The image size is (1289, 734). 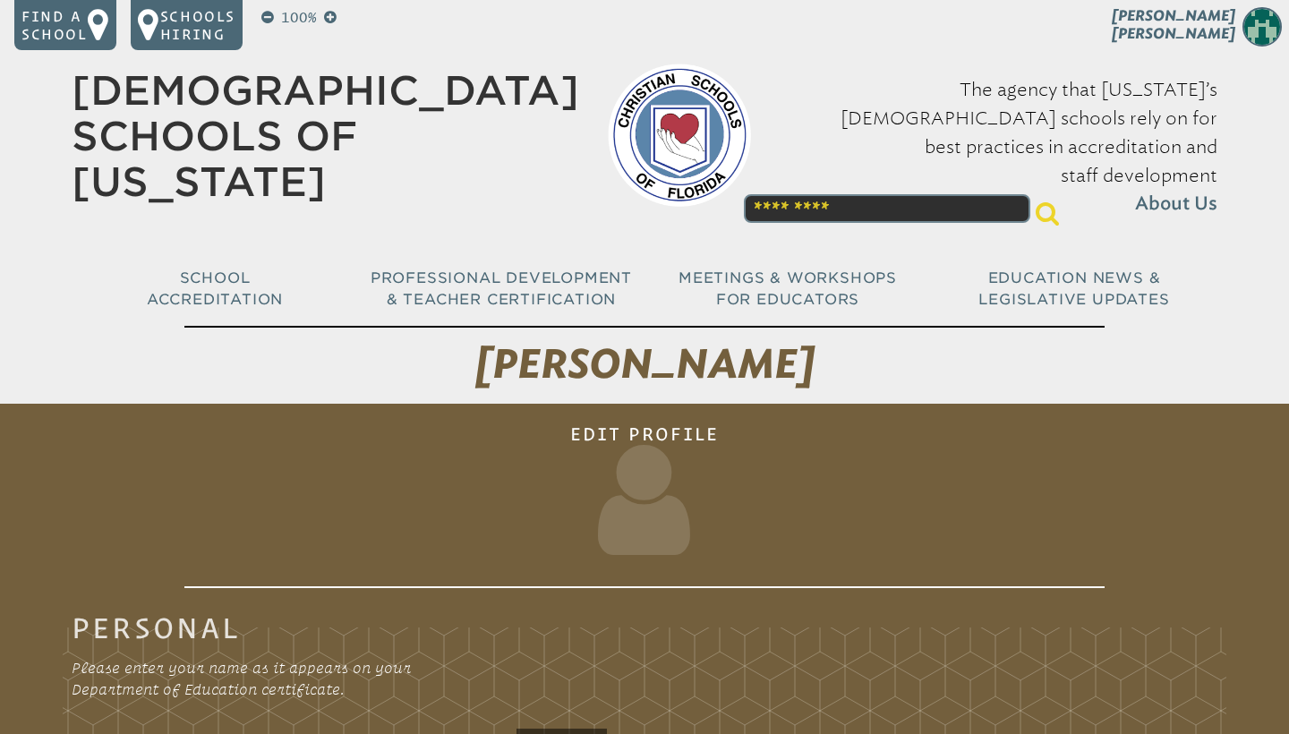 What do you see at coordinates (1073, 288) in the screenshot?
I see `span: Education News & Legislative Updates` at bounding box center [1073, 288].